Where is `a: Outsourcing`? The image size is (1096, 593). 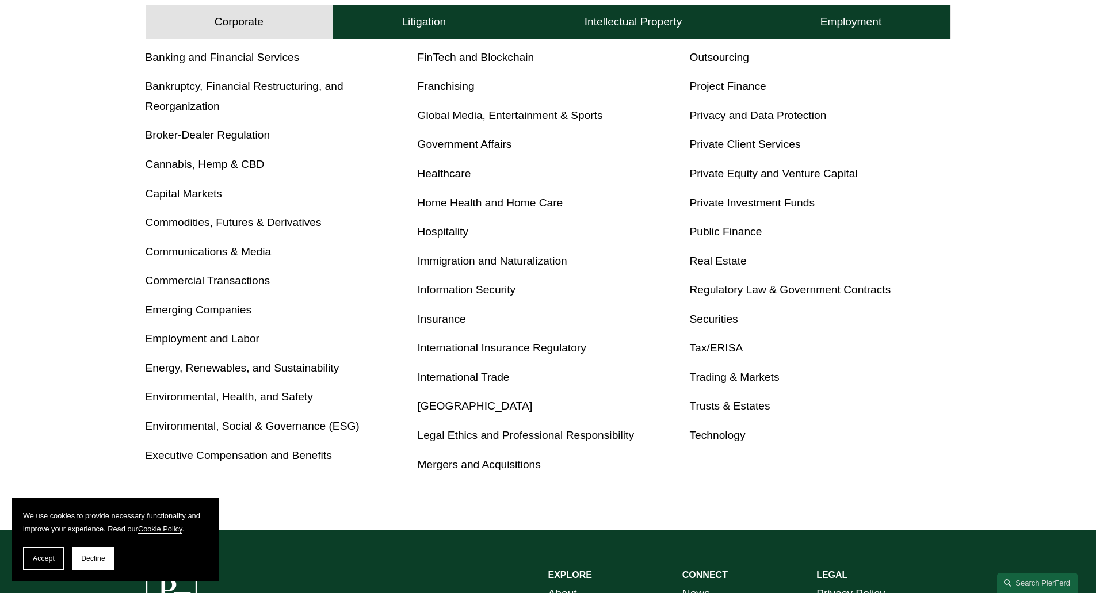 a: Outsourcing is located at coordinates (718, 57).